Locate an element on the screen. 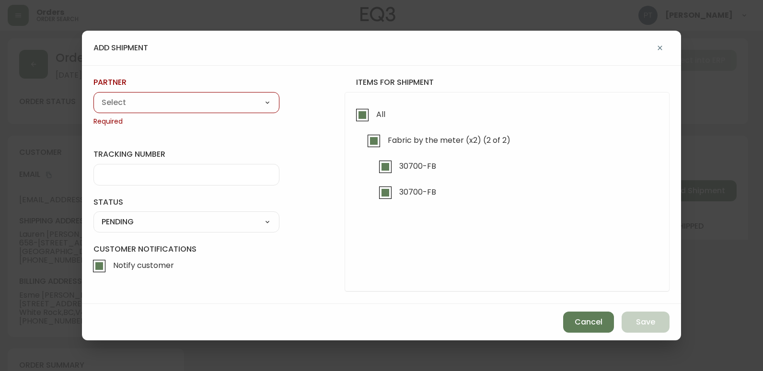 This screenshot has width=763, height=371. button: Cancel is located at coordinates (588, 322).